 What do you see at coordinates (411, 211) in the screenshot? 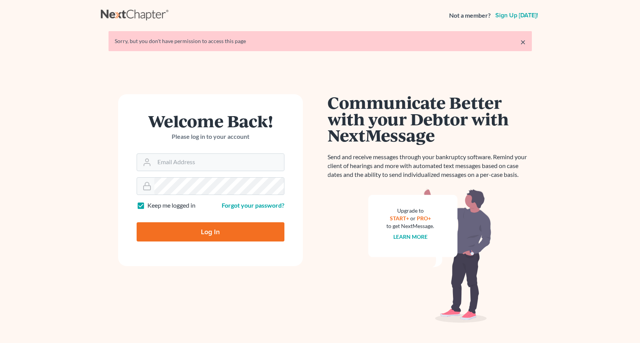
I see `div: Upgrade to` at bounding box center [411, 211].